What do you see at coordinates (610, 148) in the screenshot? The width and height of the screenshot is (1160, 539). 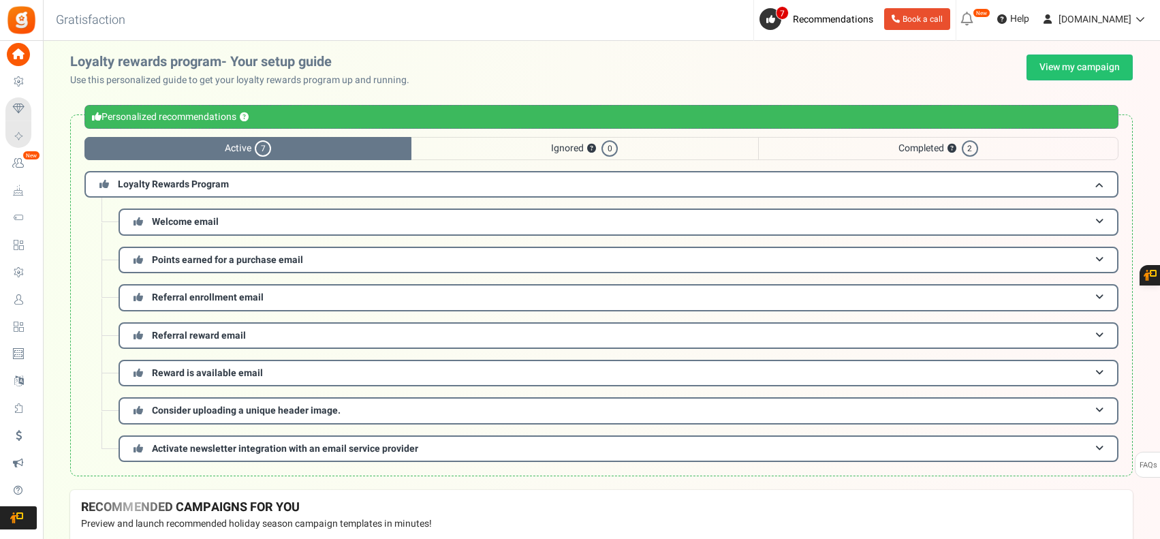 I see `span: 0` at bounding box center [610, 148].